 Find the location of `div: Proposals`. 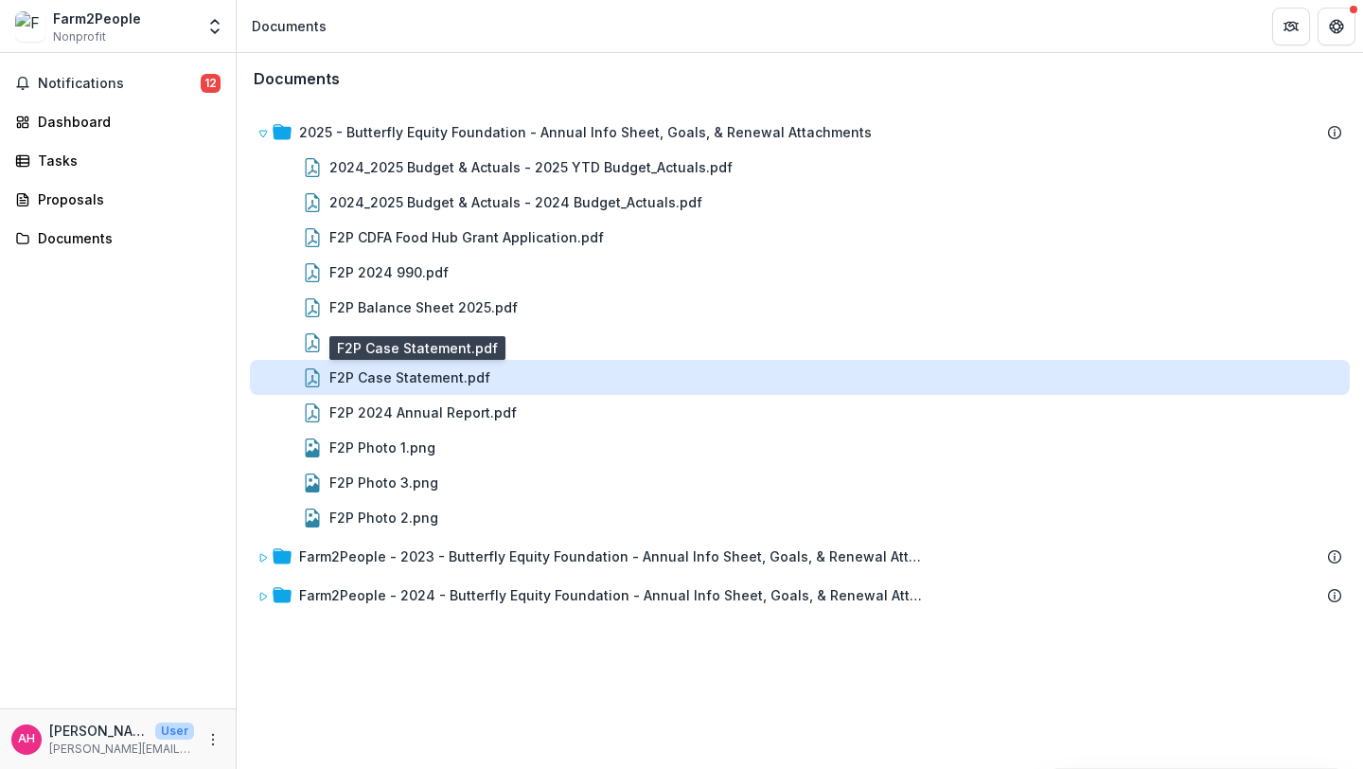

div: Proposals is located at coordinates (125, 199).